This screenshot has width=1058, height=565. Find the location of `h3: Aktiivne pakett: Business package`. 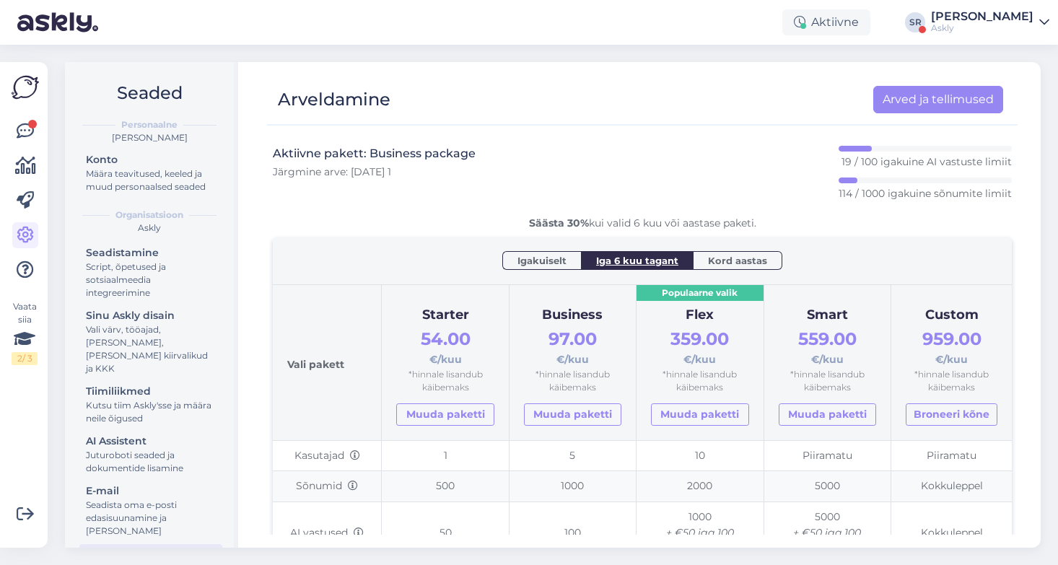

h3: Aktiivne pakett: Business package is located at coordinates (374, 154).